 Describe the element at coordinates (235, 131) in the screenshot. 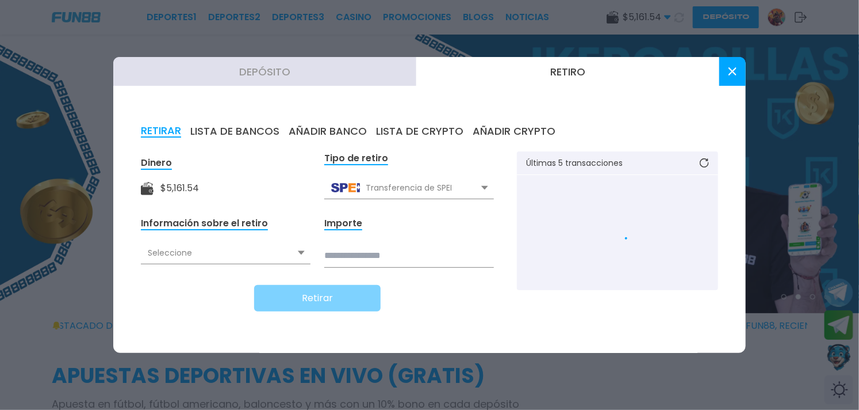

I see `button: LISTA DE BANCOS` at that location.